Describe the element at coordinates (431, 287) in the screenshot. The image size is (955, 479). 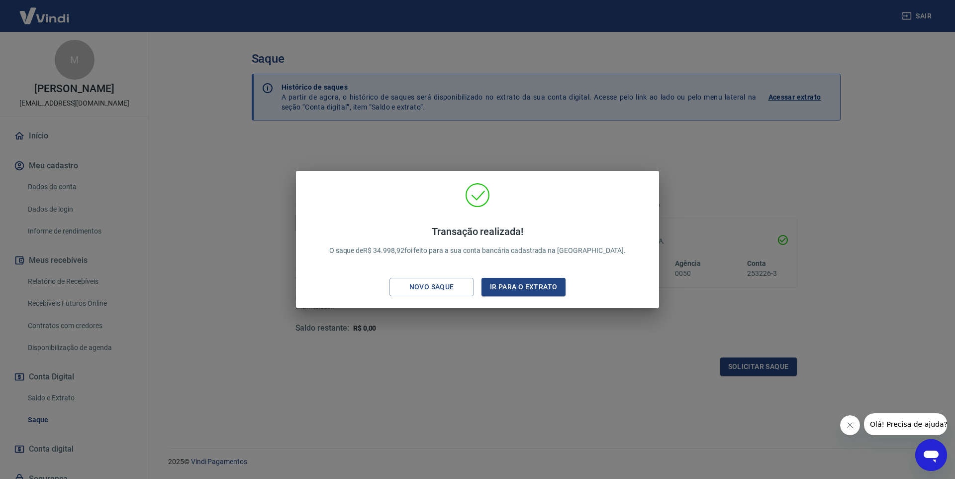
I see `button: Novo saque` at that location.